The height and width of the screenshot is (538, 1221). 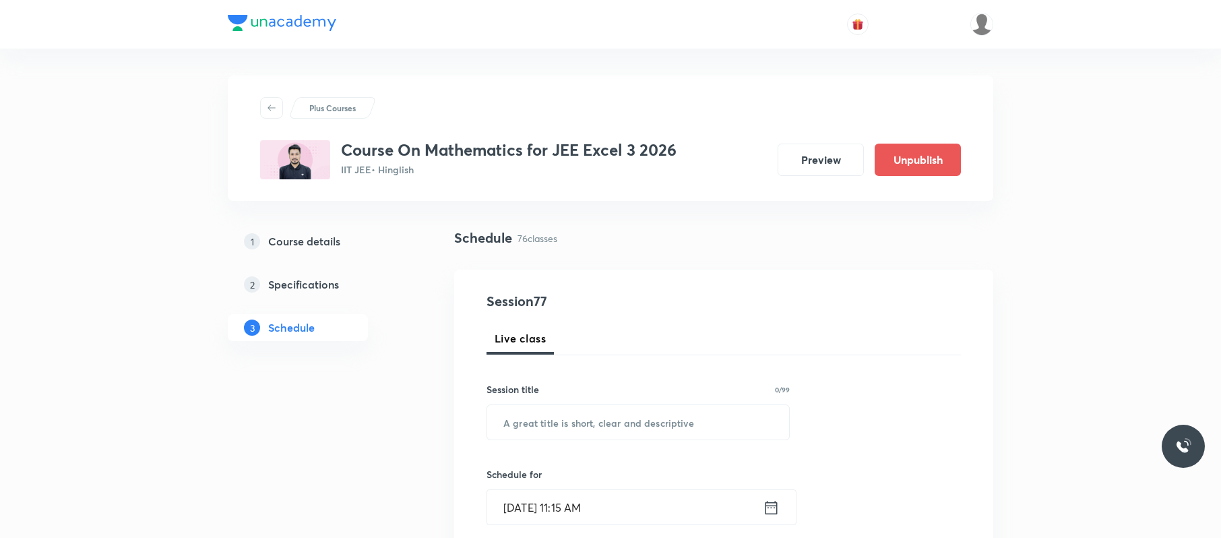 I want to click on a: 2Specifications, so click(x=319, y=284).